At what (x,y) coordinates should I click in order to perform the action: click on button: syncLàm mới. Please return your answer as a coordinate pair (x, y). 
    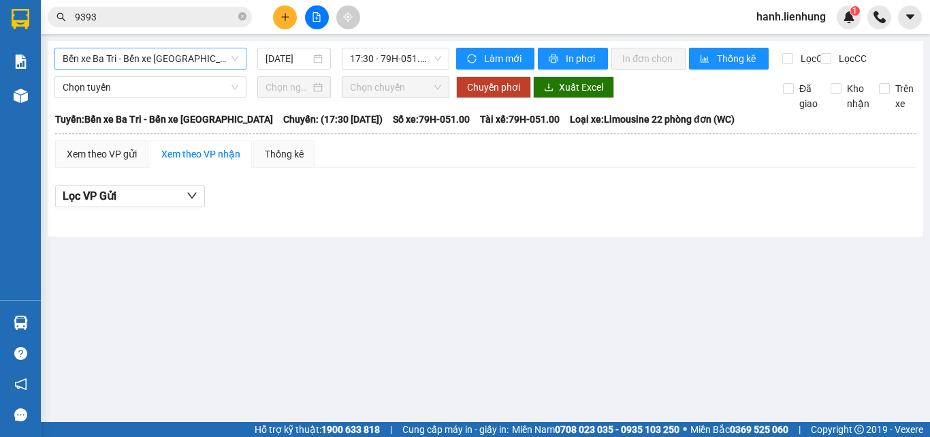
    Looking at the image, I should click on (495, 59).